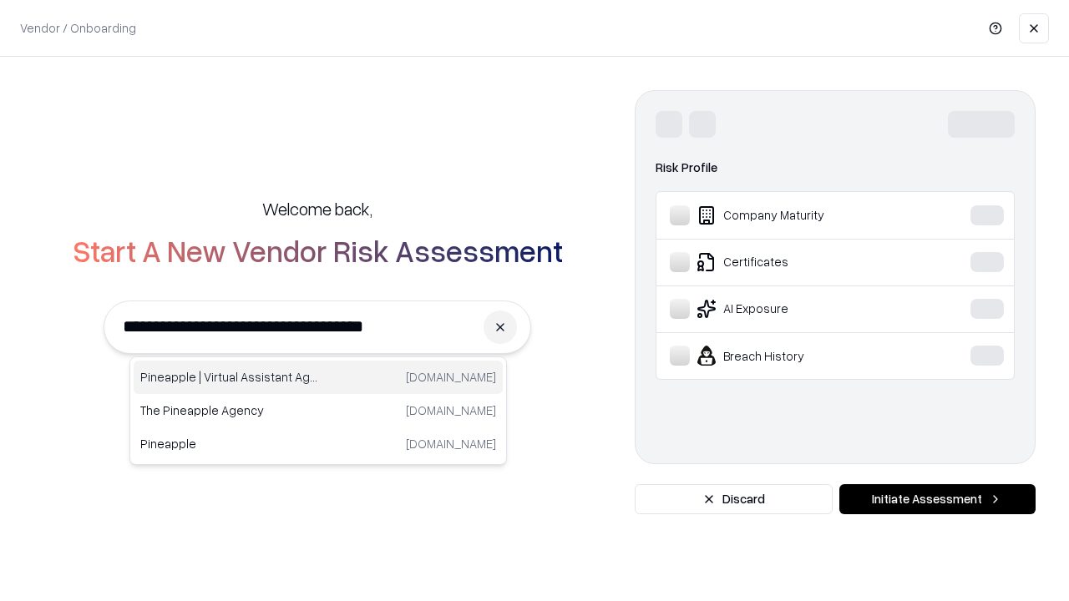  What do you see at coordinates (78, 28) in the screenshot?
I see `p: Vendor / Onboarding` at bounding box center [78, 28].